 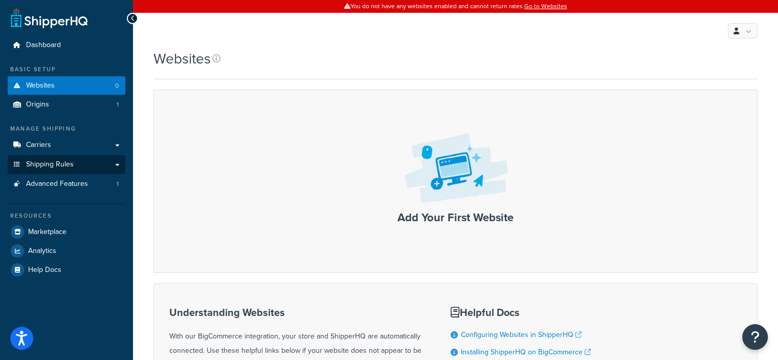 What do you see at coordinates (50, 164) in the screenshot?
I see `span: Shipping Rules` at bounding box center [50, 164].